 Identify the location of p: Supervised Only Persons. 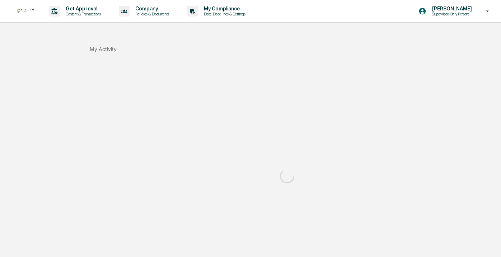
(450, 14).